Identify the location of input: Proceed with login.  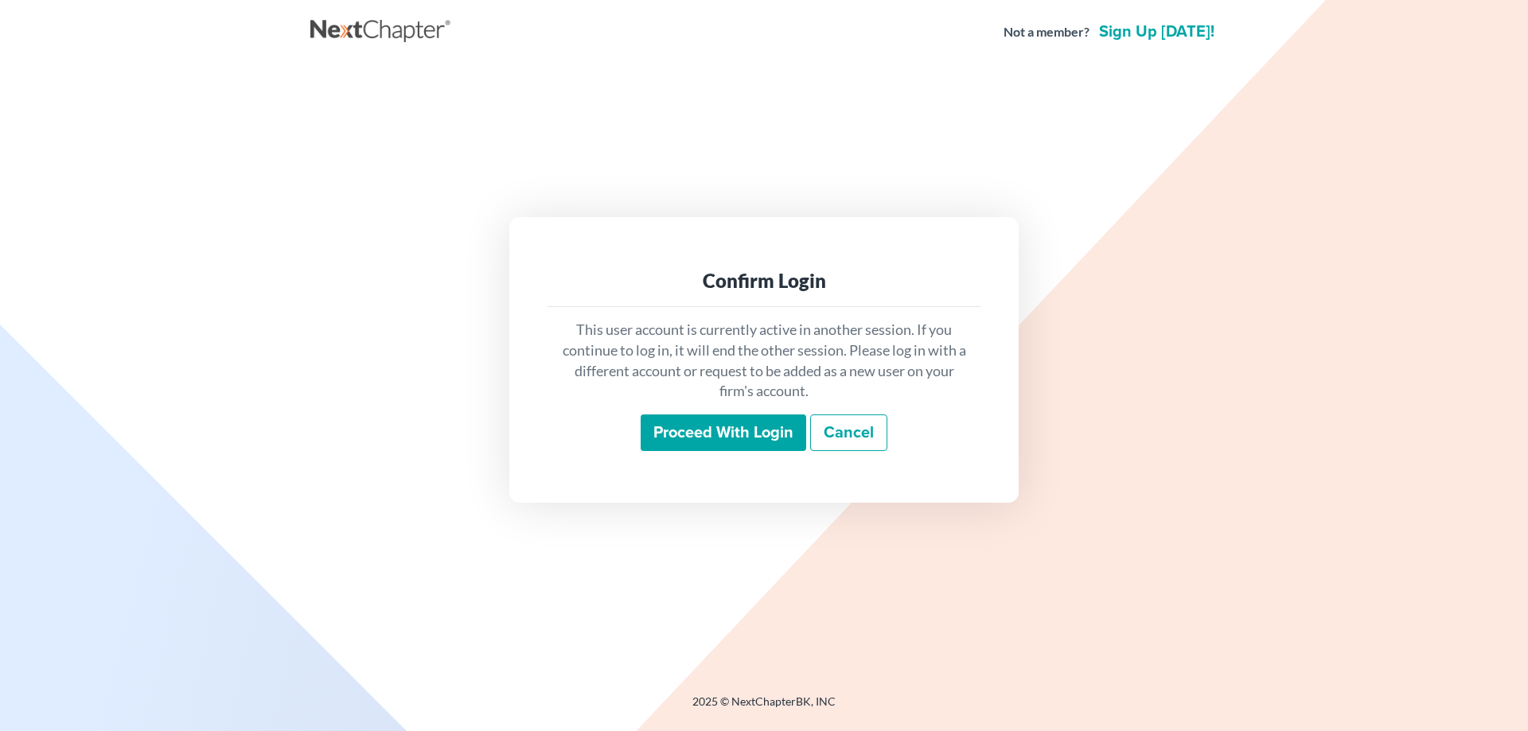
(723, 433).